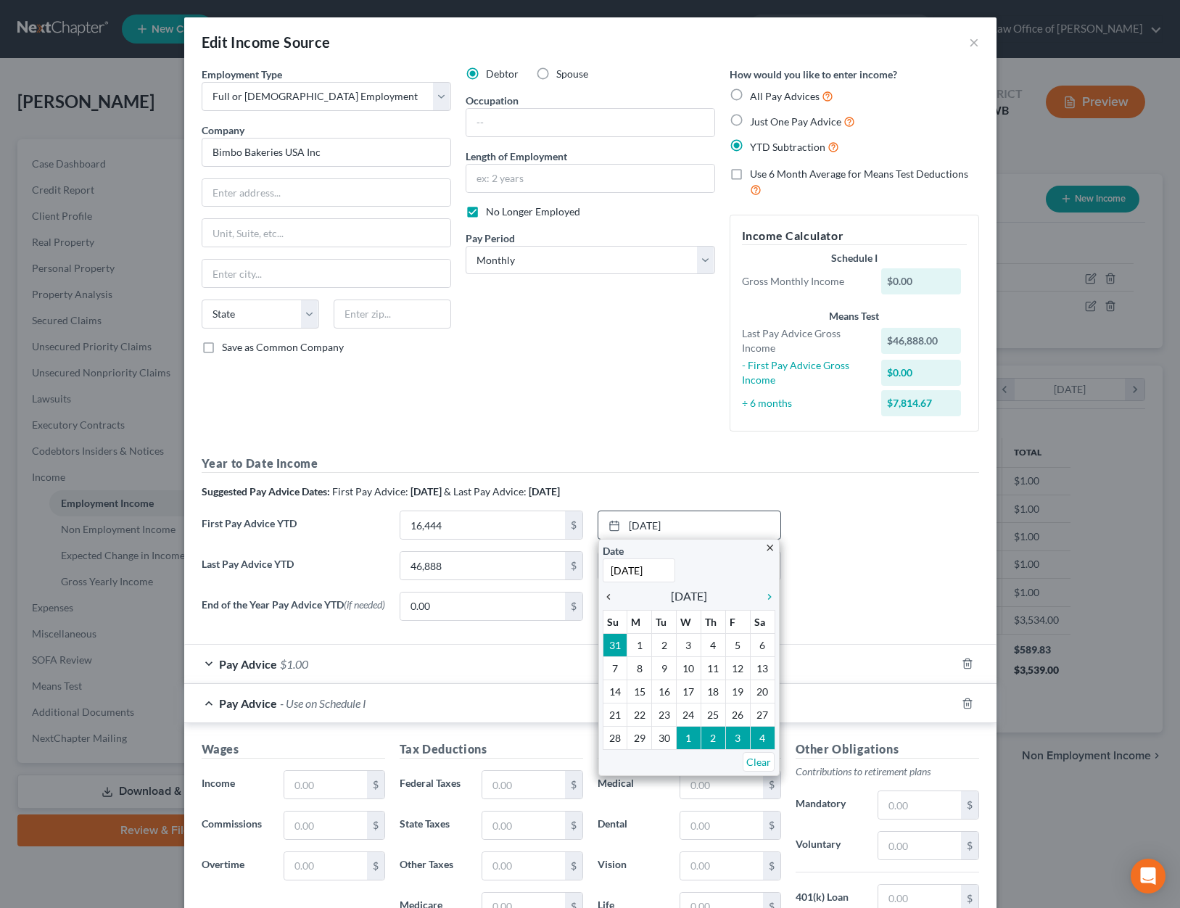 Image resolution: width=1180 pixels, height=908 pixels. I want to click on td: 9, so click(665, 669).